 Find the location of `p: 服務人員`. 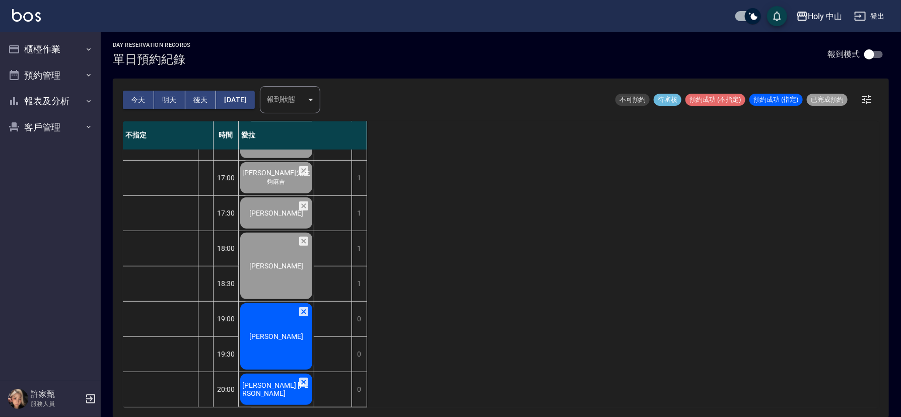

p: 服務人員 is located at coordinates (56, 404).